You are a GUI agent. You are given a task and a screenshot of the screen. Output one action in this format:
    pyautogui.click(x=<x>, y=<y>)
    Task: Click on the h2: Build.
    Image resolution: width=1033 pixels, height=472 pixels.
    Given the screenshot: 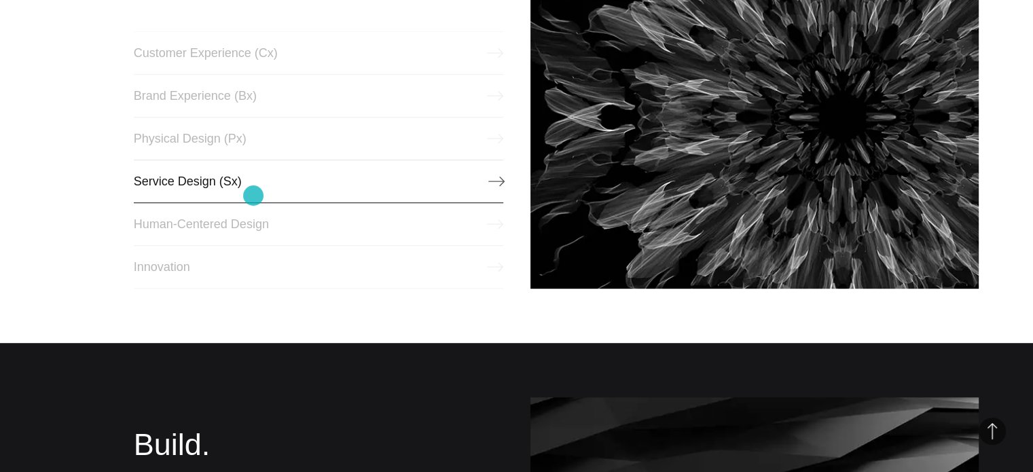 What is the action you would take?
    pyautogui.click(x=319, y=445)
    